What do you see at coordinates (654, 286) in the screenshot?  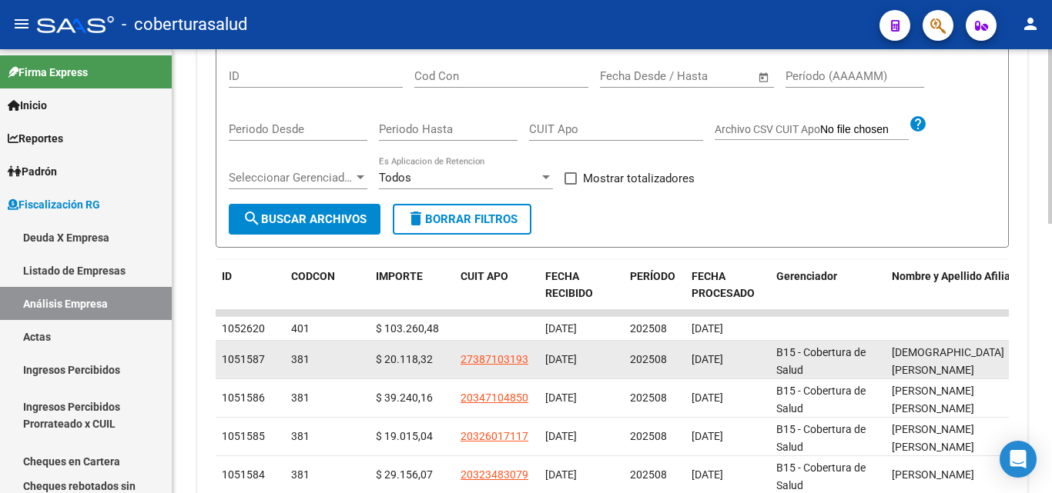 I see `datatable-header-cell: PERÍODO` at bounding box center [654, 286].